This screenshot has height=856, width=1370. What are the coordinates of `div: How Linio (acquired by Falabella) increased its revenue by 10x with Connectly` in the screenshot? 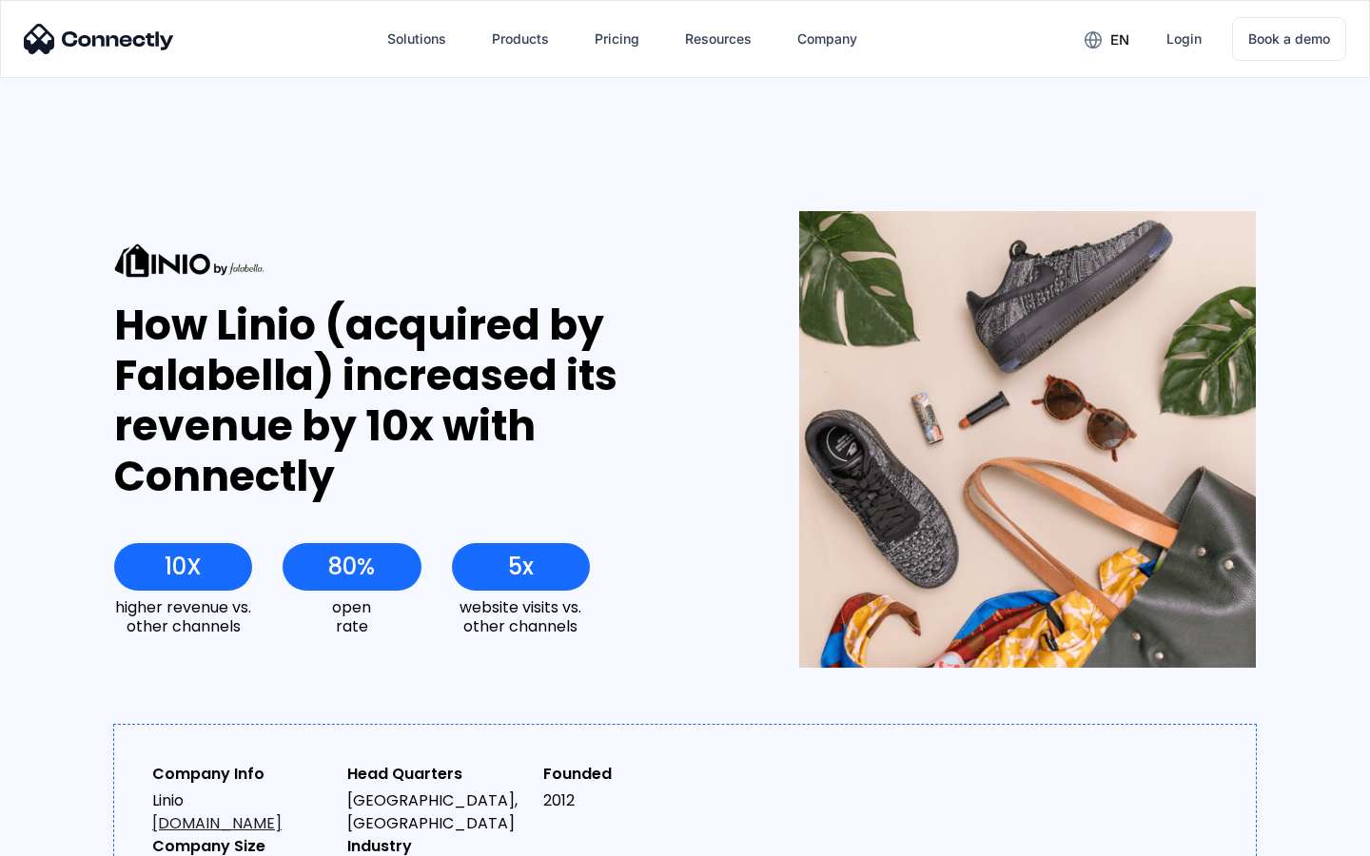 It's located at (422, 401).